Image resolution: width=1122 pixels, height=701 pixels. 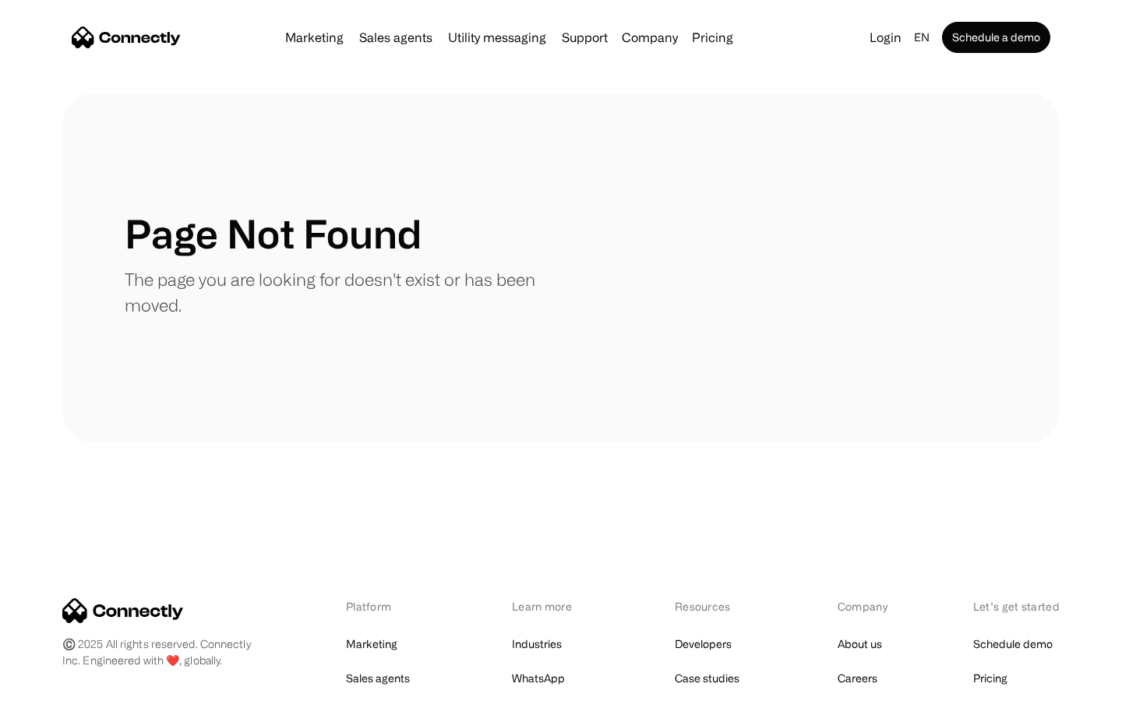 What do you see at coordinates (857, 679) in the screenshot?
I see `a: Careers` at bounding box center [857, 679].